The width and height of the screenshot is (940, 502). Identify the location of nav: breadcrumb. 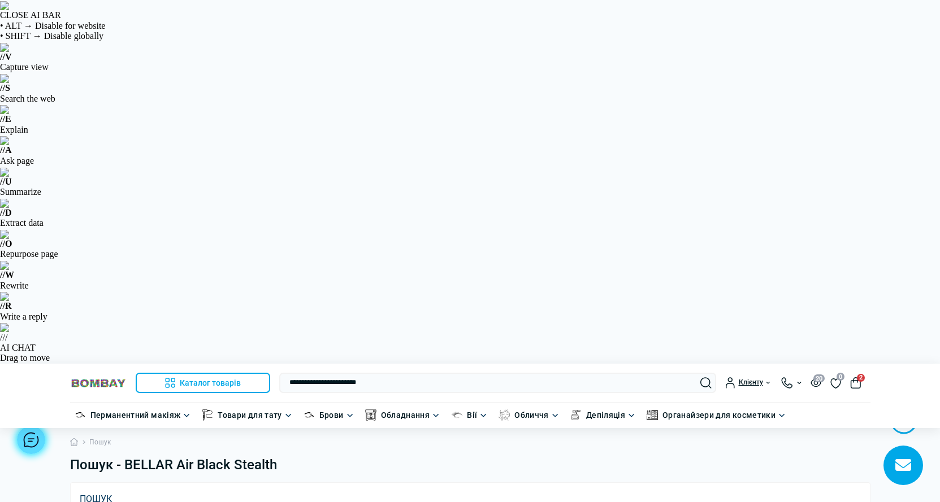
(470, 443).